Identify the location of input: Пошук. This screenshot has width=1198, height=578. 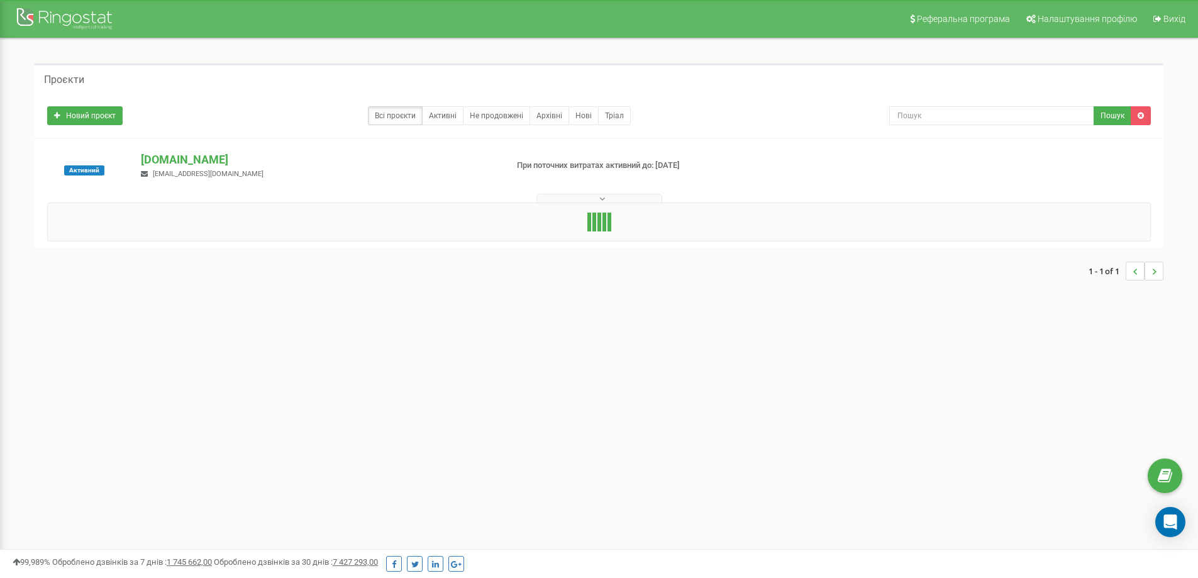
(992, 116).